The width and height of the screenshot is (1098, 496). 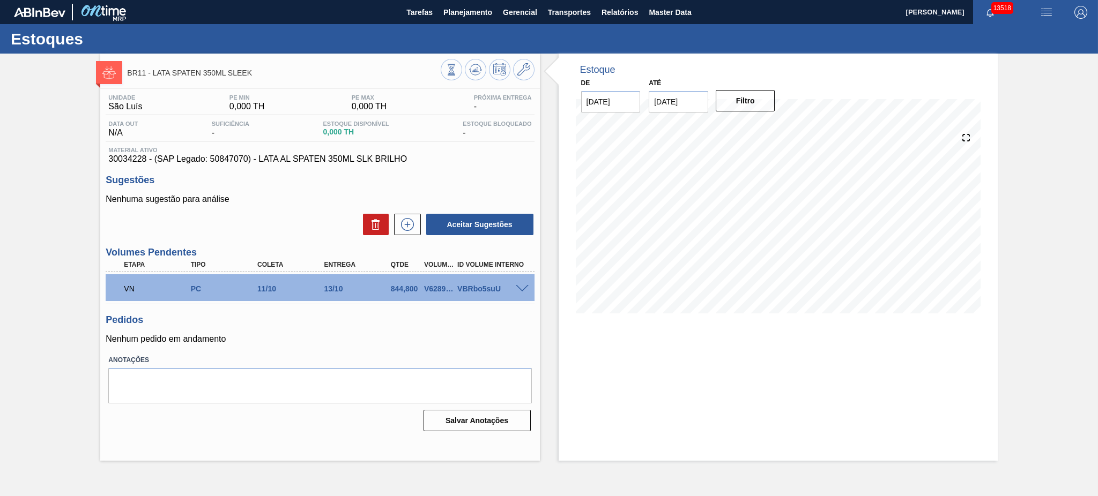 What do you see at coordinates (319, 159) in the screenshot?
I see `span: 30034228 - (SAP Legado: 50847070) - LATA AL SPATEN 350ML SLK BRILHO` at bounding box center [319, 159].